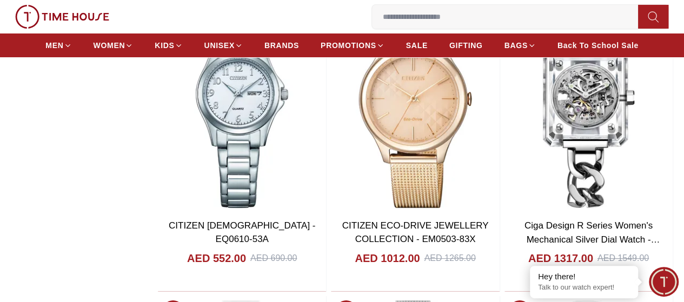  What do you see at coordinates (584, 277) in the screenshot?
I see `div: Hey there!` at bounding box center [584, 277].